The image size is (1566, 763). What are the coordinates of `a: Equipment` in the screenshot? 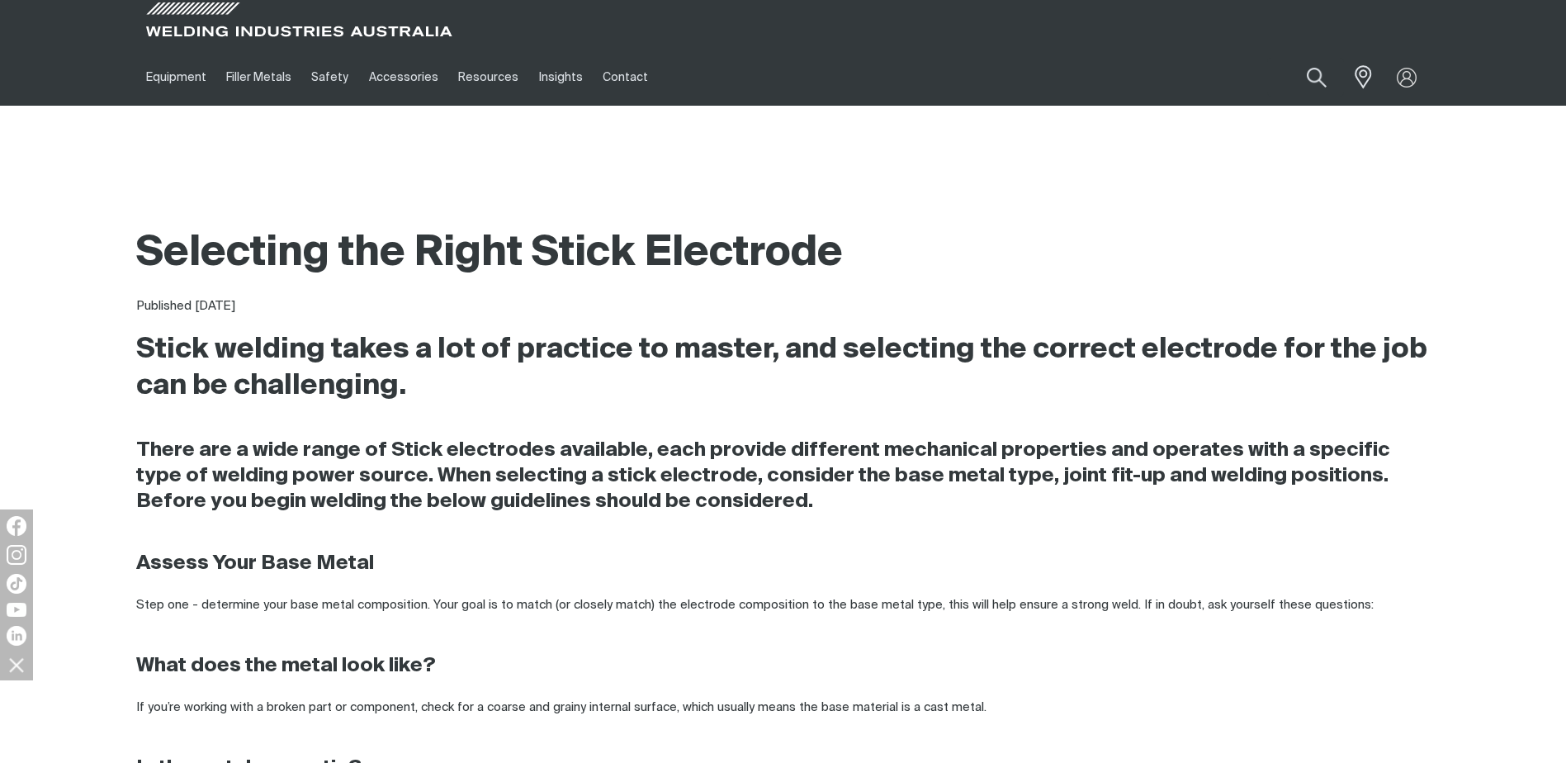 It's located at (176, 77).